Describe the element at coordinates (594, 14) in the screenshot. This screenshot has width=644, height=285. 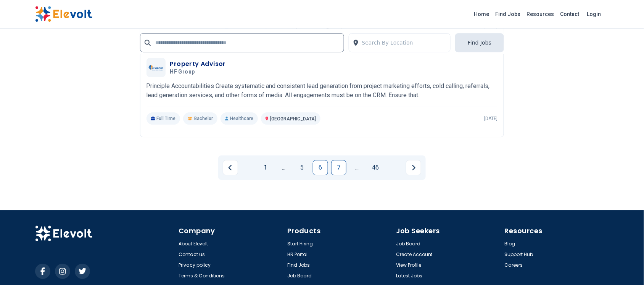
I see `a: Login` at that location.